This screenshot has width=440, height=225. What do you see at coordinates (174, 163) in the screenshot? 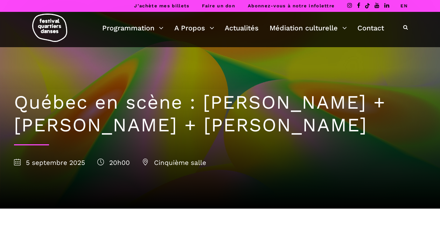
I see `span: Cinquième salle` at bounding box center [174, 163].